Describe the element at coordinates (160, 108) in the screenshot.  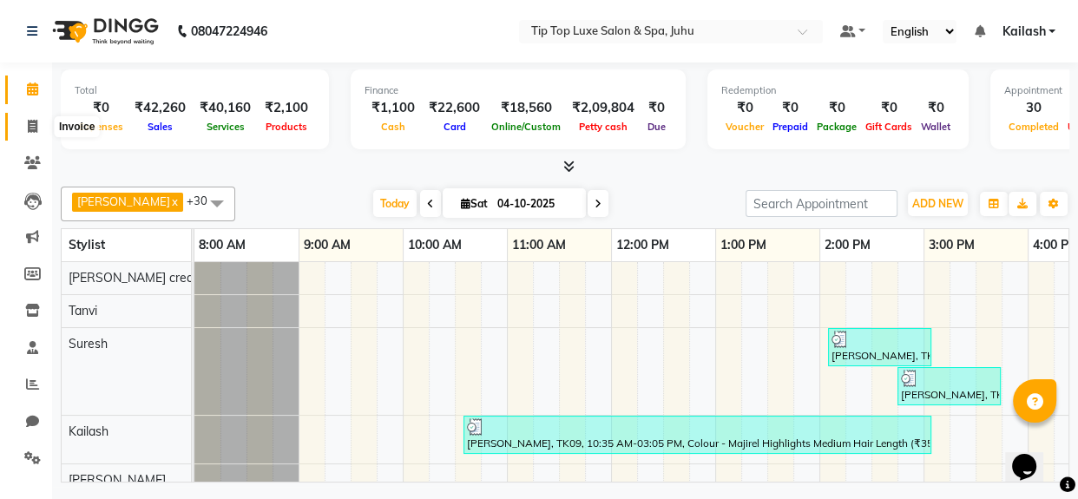
I see `div: ₹42,260` at that location.